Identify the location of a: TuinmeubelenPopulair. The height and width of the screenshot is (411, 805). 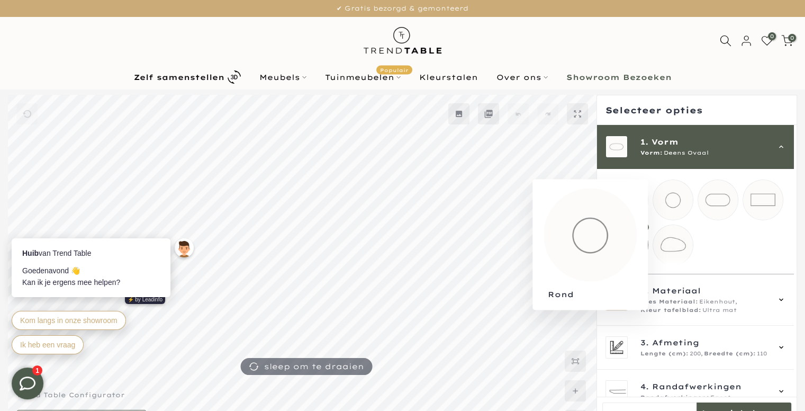
(363, 77).